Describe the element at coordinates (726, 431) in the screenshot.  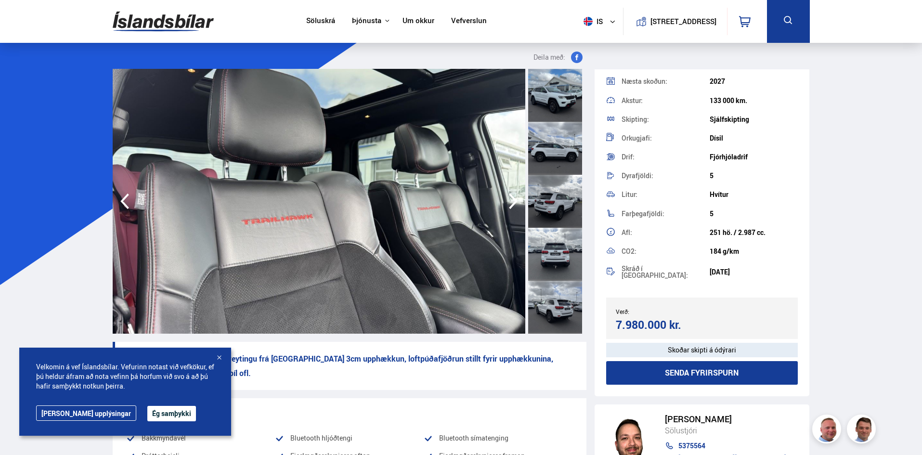
I see `div: Sölustjóri` at that location.